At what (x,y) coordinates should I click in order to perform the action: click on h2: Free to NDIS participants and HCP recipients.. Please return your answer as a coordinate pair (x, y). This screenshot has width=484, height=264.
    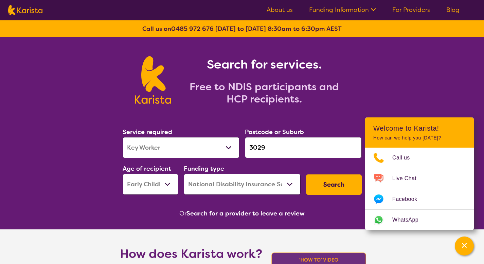
    Looking at the image, I should click on (264, 93).